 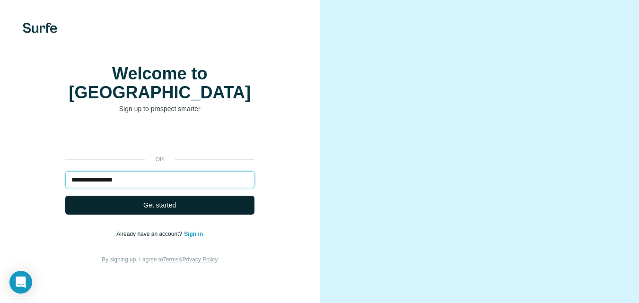 What do you see at coordinates (200, 260) in the screenshot?
I see `a: Privacy Policy` at bounding box center [200, 260].